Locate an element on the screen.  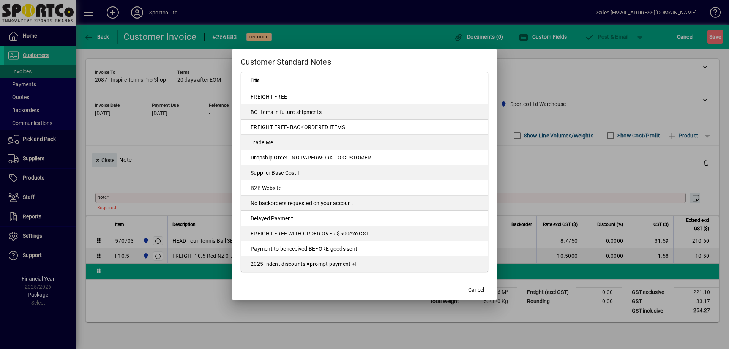
td: FREIGHT FREE WITH ORDER OVER $600exc GST is located at coordinates (365, 234).